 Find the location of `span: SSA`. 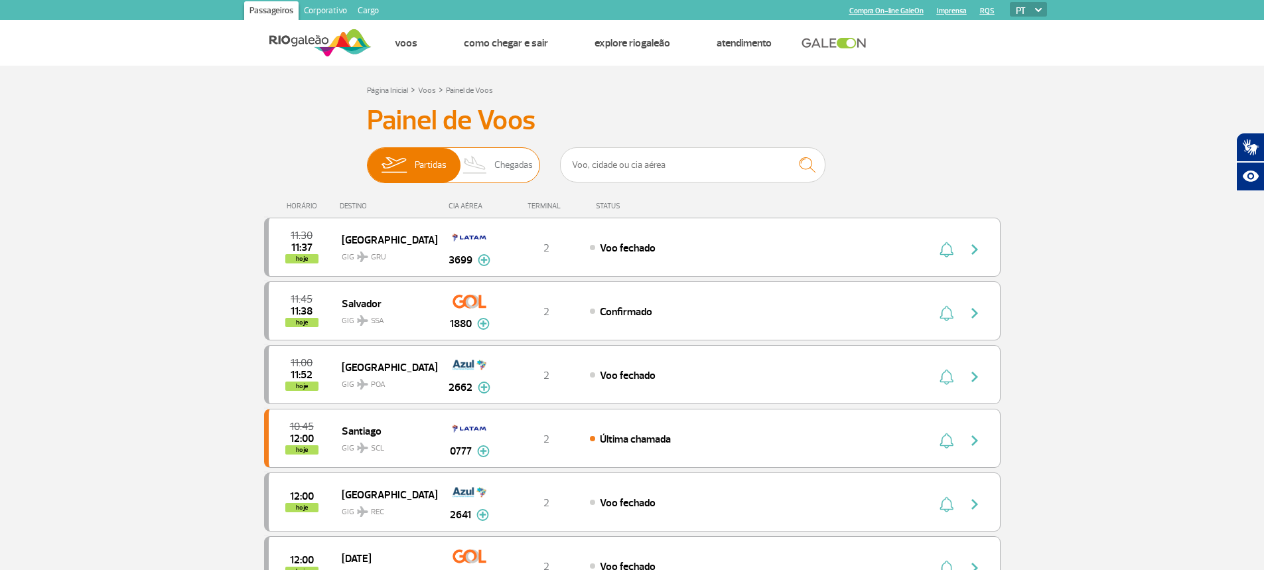

span: SSA is located at coordinates (377, 321).